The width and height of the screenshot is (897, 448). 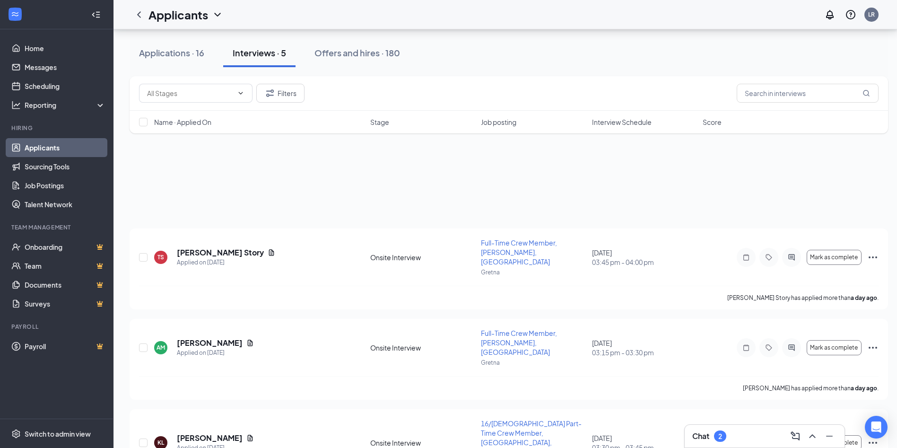 I want to click on span: Name · Applied On, so click(x=183, y=122).